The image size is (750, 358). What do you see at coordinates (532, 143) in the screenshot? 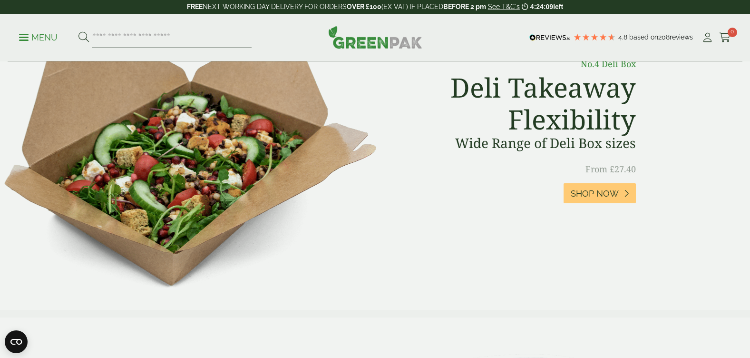
I see `h3: Wide Range of Deli Box sizes` at bounding box center [532, 143].